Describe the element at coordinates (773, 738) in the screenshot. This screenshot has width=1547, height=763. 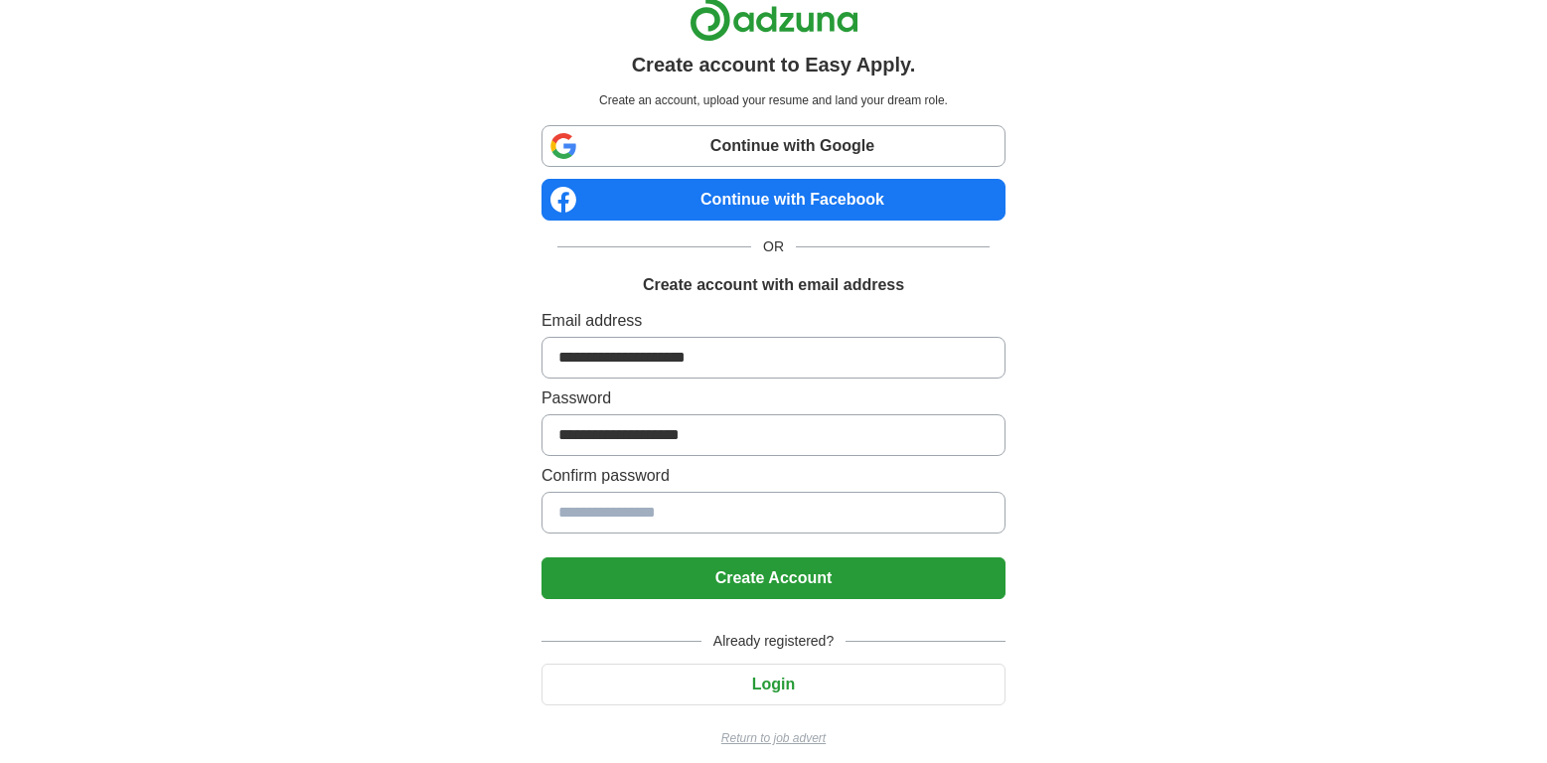
I see `p: Return to job advert` at that location.